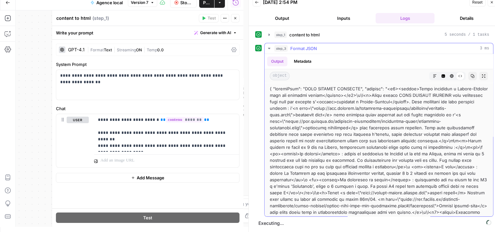 The image size is (495, 232). What do you see at coordinates (148, 64) in the screenshot?
I see `label: System Prompt` at bounding box center [148, 64].